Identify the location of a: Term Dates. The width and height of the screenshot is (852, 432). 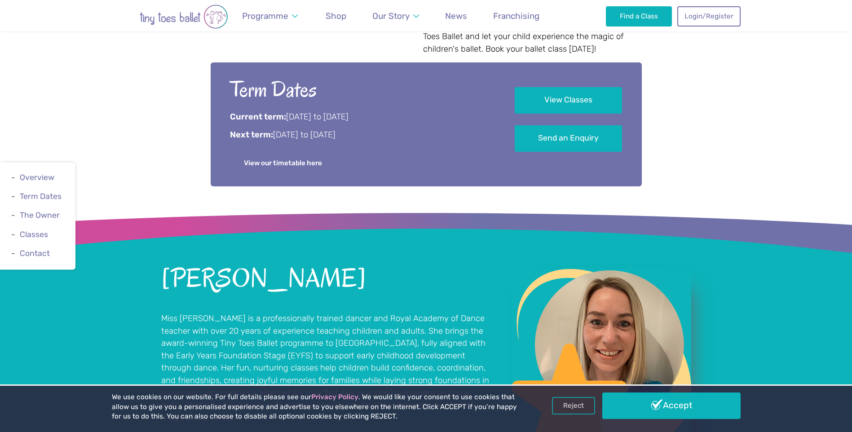
(40, 197).